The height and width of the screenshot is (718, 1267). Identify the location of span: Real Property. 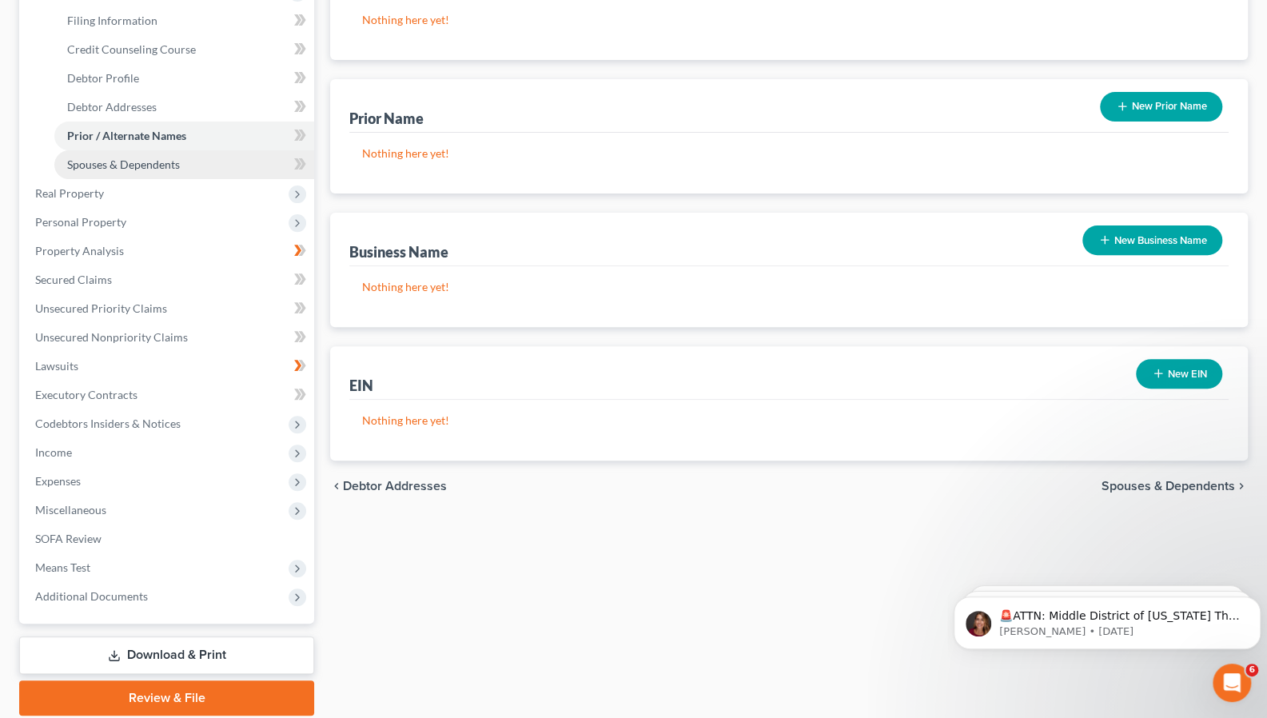
(70, 193).